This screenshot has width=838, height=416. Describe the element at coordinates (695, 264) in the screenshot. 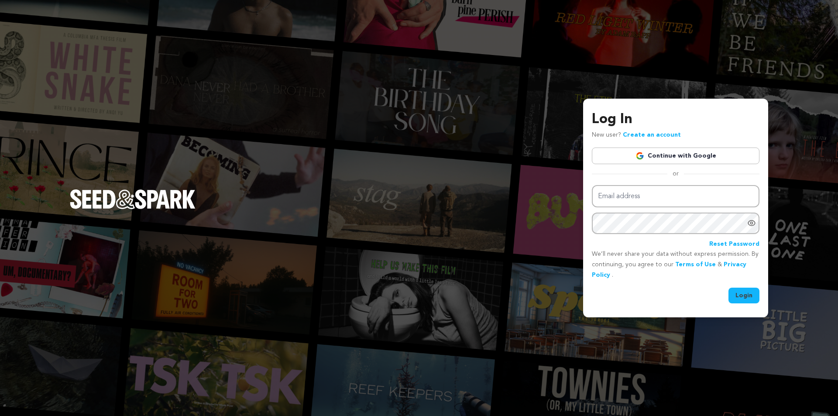

I see `a: Terms of Use` at that location.